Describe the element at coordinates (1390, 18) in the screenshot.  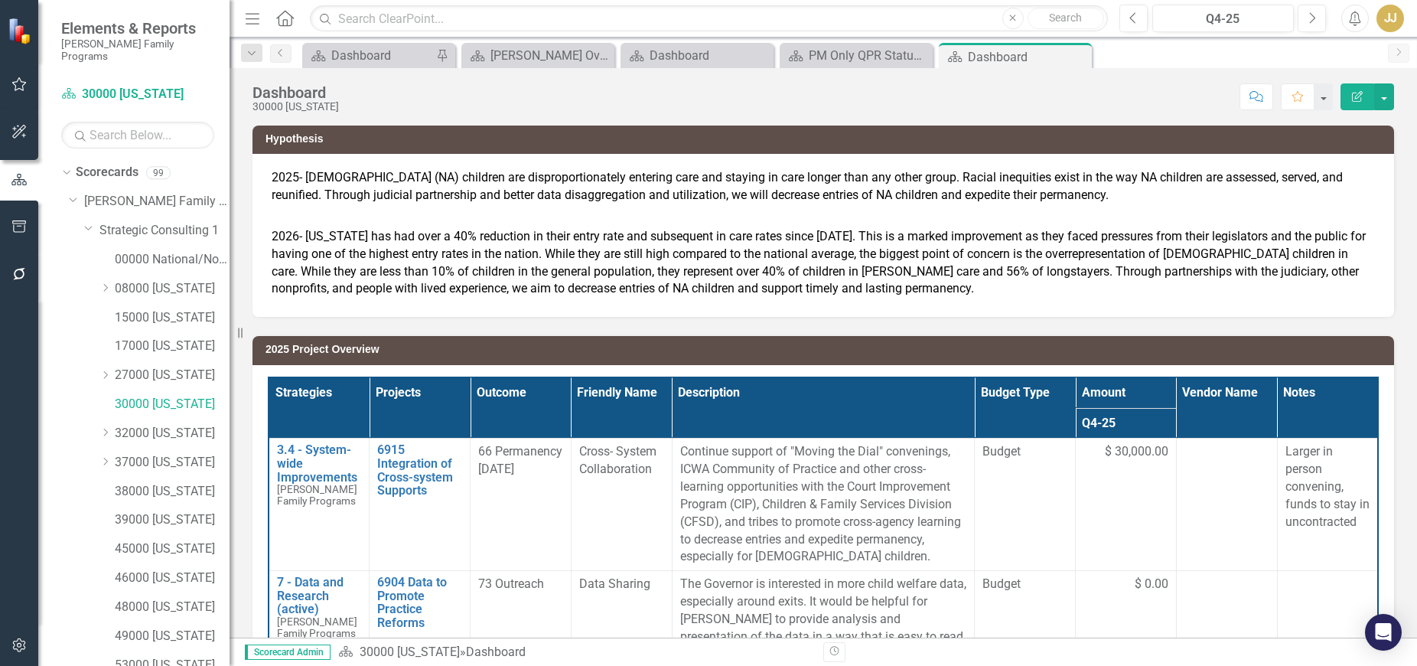
I see `button: JJ` at that location.